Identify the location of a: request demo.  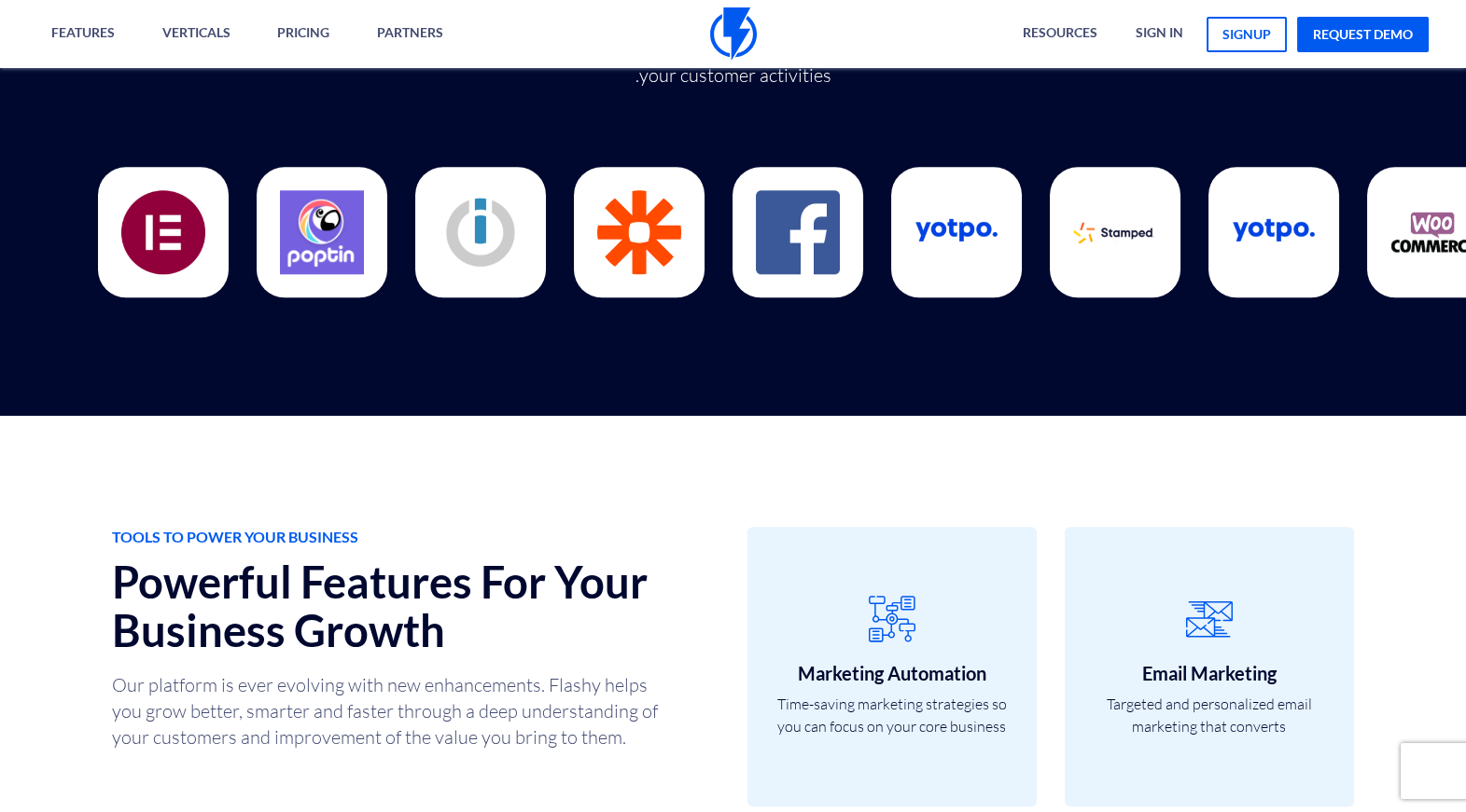
(1362, 35).